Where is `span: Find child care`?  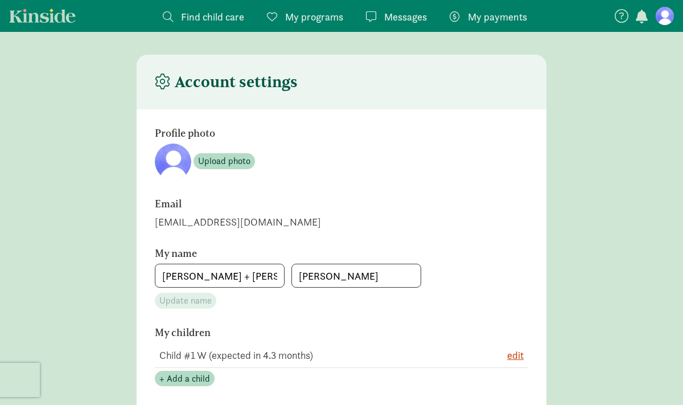 span: Find child care is located at coordinates (212, 17).